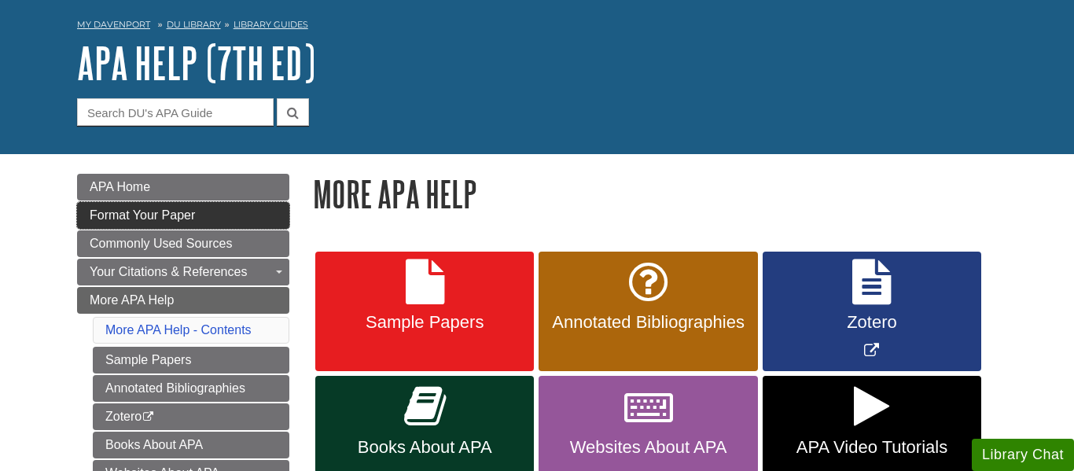 This screenshot has width=1074, height=471. What do you see at coordinates (425, 447) in the screenshot?
I see `span: Books About APA` at bounding box center [425, 447].